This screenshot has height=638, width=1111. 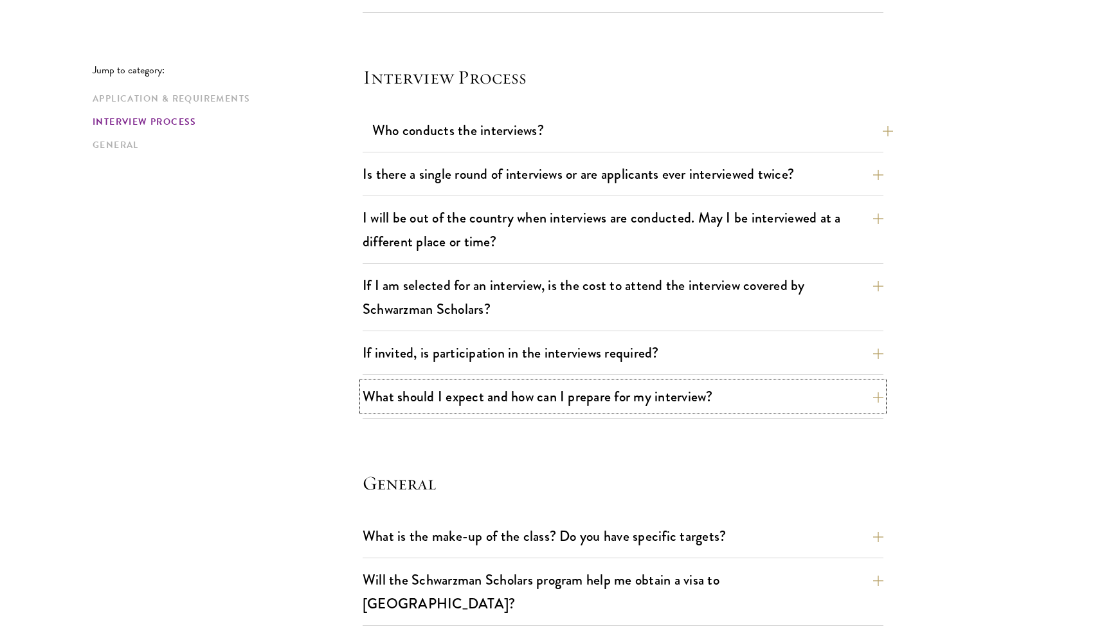 I want to click on a: Interview Process, so click(x=224, y=122).